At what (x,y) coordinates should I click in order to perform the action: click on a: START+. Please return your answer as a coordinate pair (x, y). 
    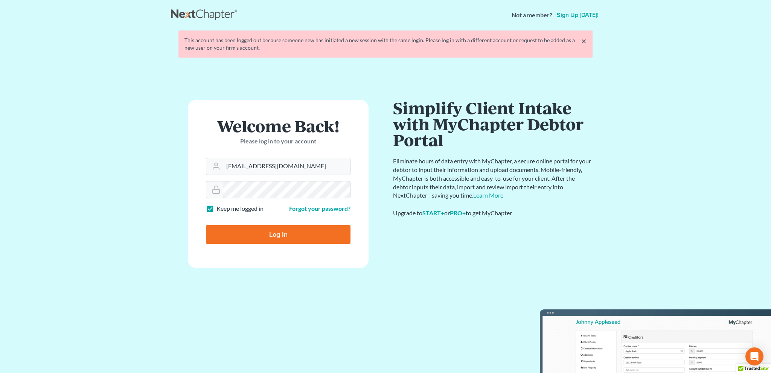
    Looking at the image, I should click on (434, 213).